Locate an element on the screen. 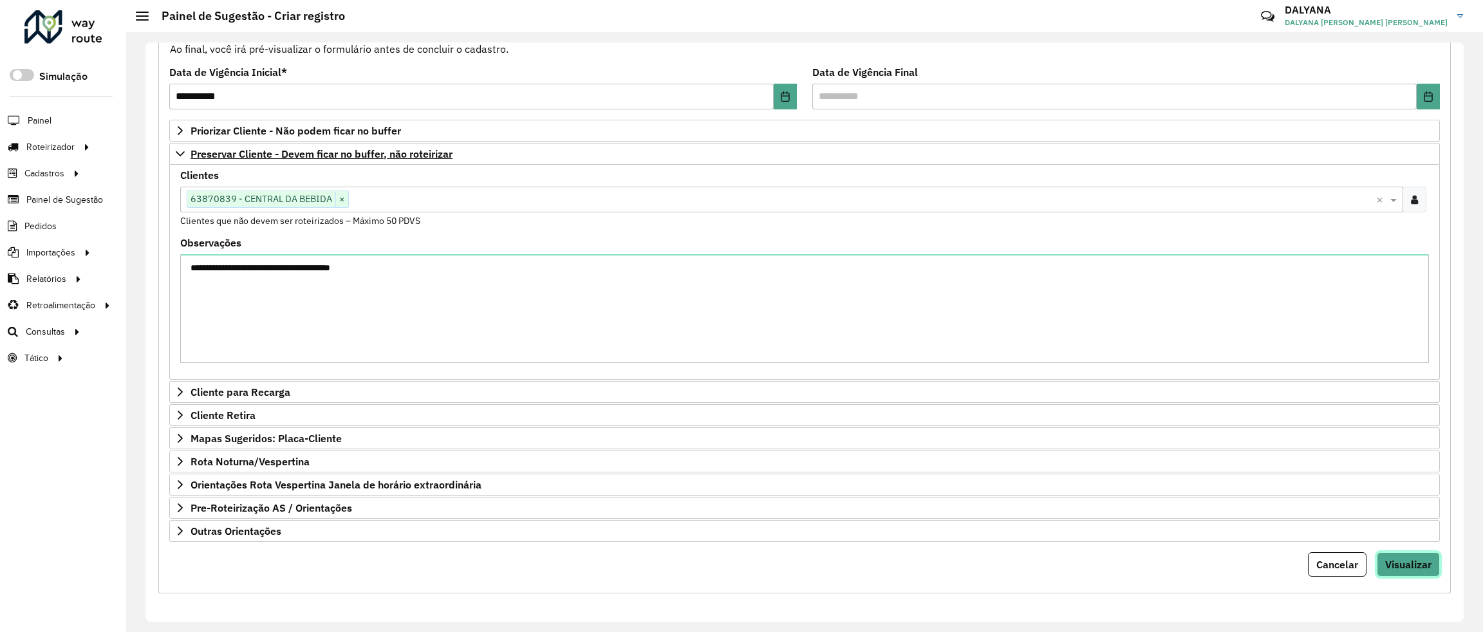 This screenshot has width=1483, height=632. span: Outras Orientações is located at coordinates (236, 531).